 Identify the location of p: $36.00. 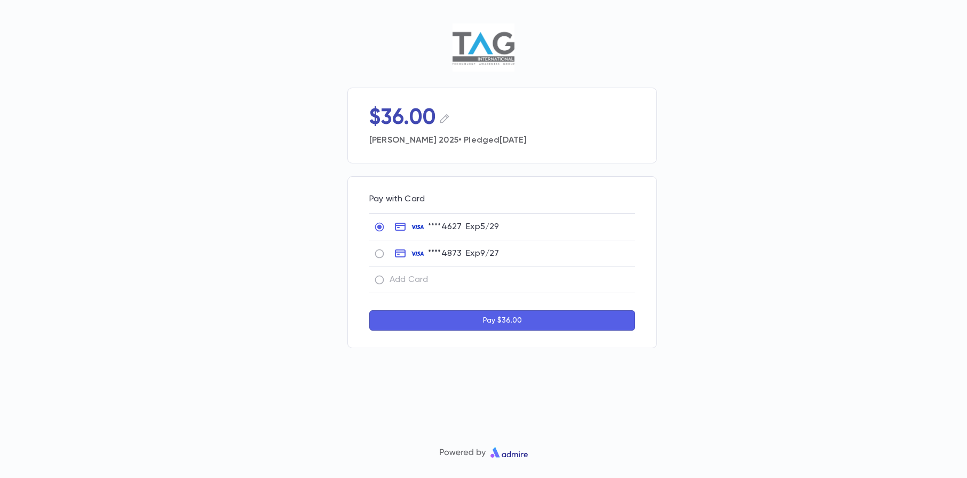
(402, 118).